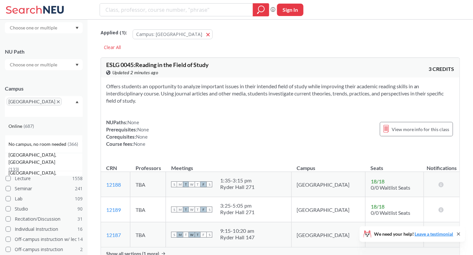 The width and height of the screenshot is (473, 255). What do you see at coordinates (413, 234) in the screenshot?
I see `span: We need your help!` at bounding box center [413, 234].